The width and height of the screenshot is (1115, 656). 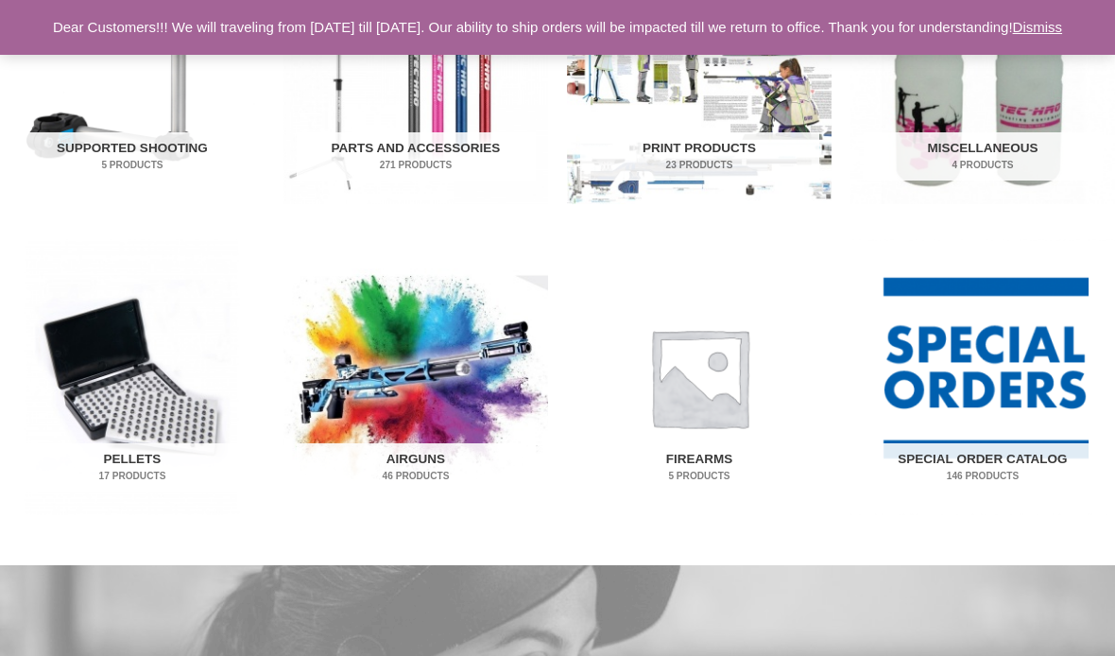 What do you see at coordinates (700, 468) in the screenshot?
I see `h2: Firearms` at bounding box center [700, 468].